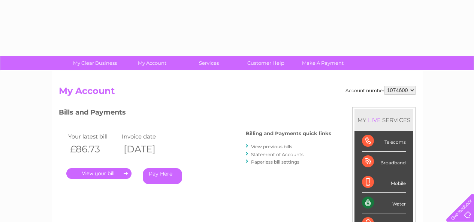  I want to click on th: £86.73, so click(93, 149).